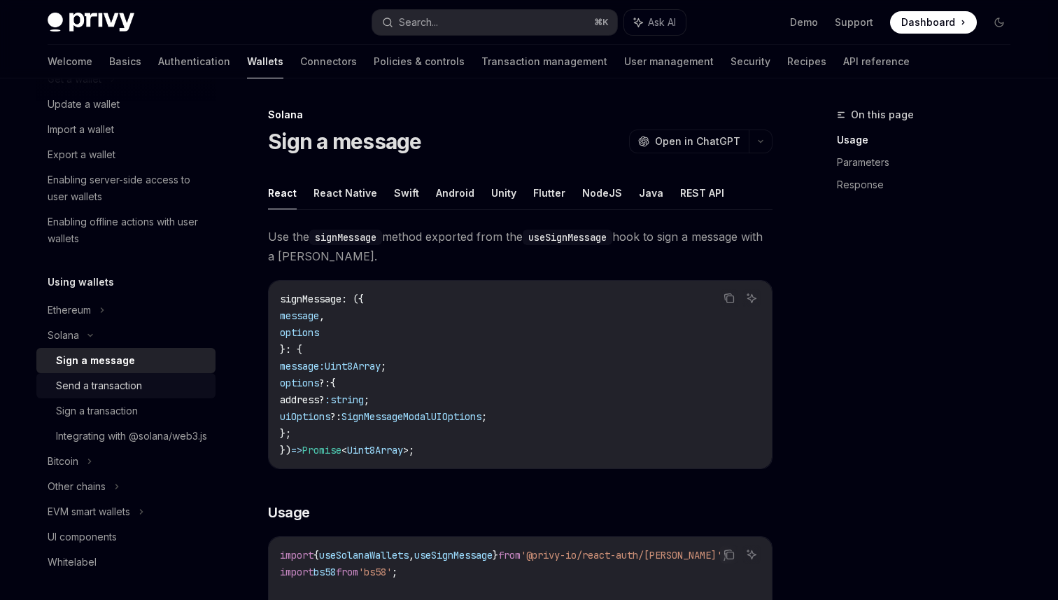  Describe the element at coordinates (999, 22) in the screenshot. I see `button: Toggle dark mode` at that location.